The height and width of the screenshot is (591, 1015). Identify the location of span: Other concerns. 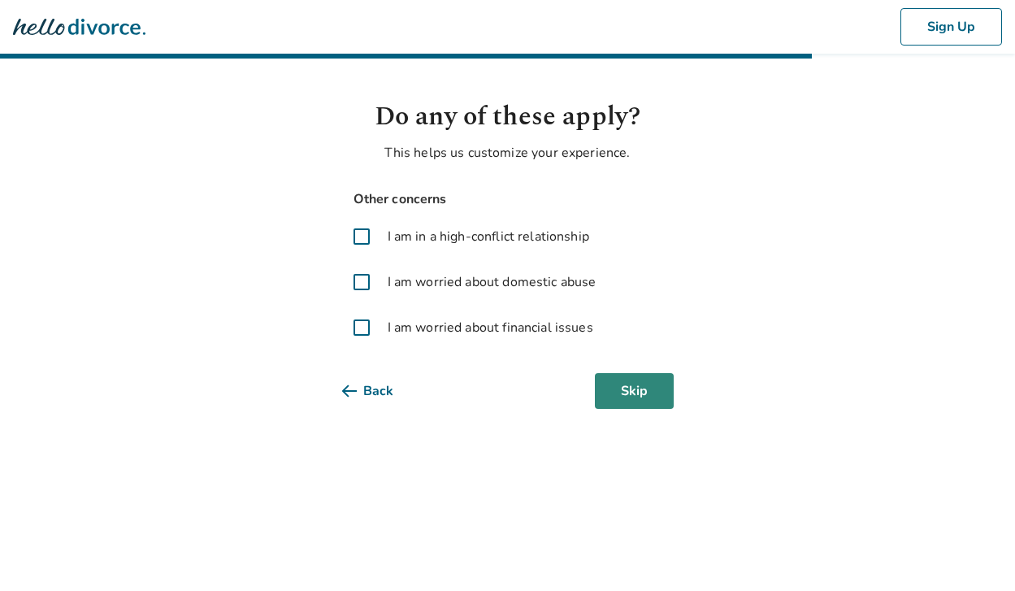
(508, 199).